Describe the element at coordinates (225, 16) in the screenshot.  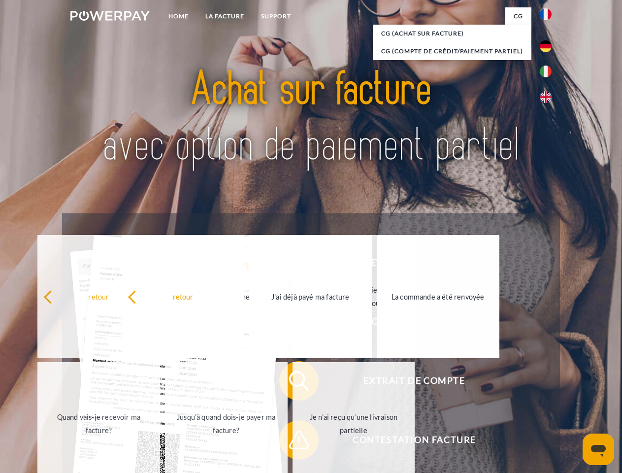
I see `a: LA FACTURE` at that location.